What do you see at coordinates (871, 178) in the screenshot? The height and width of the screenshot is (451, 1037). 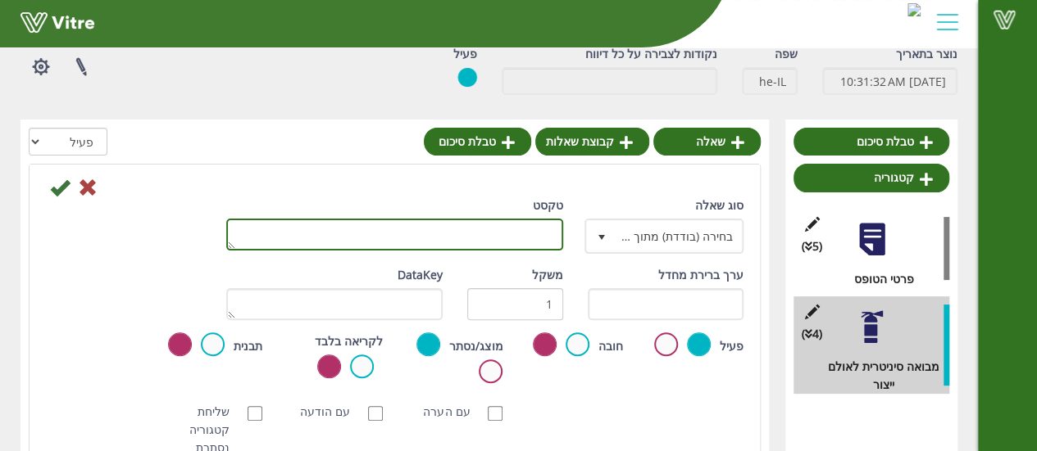 I see `a: קטגוריה` at bounding box center [871, 178].